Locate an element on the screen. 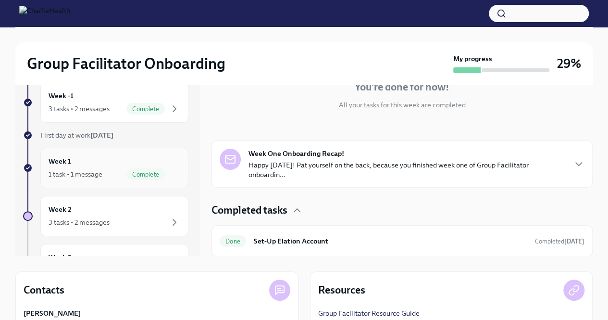 The height and width of the screenshot is (320, 608). a: Week 3 is located at coordinates (106, 264).